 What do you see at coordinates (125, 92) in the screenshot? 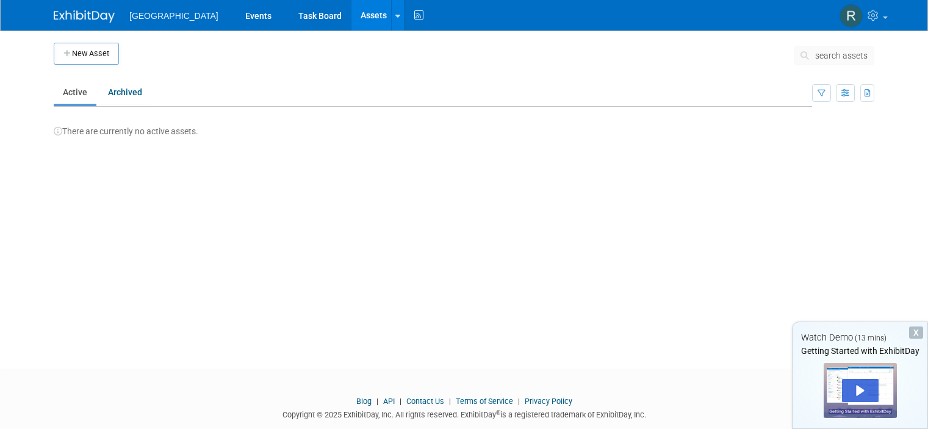
I see `a: Archived` at bounding box center [125, 92].